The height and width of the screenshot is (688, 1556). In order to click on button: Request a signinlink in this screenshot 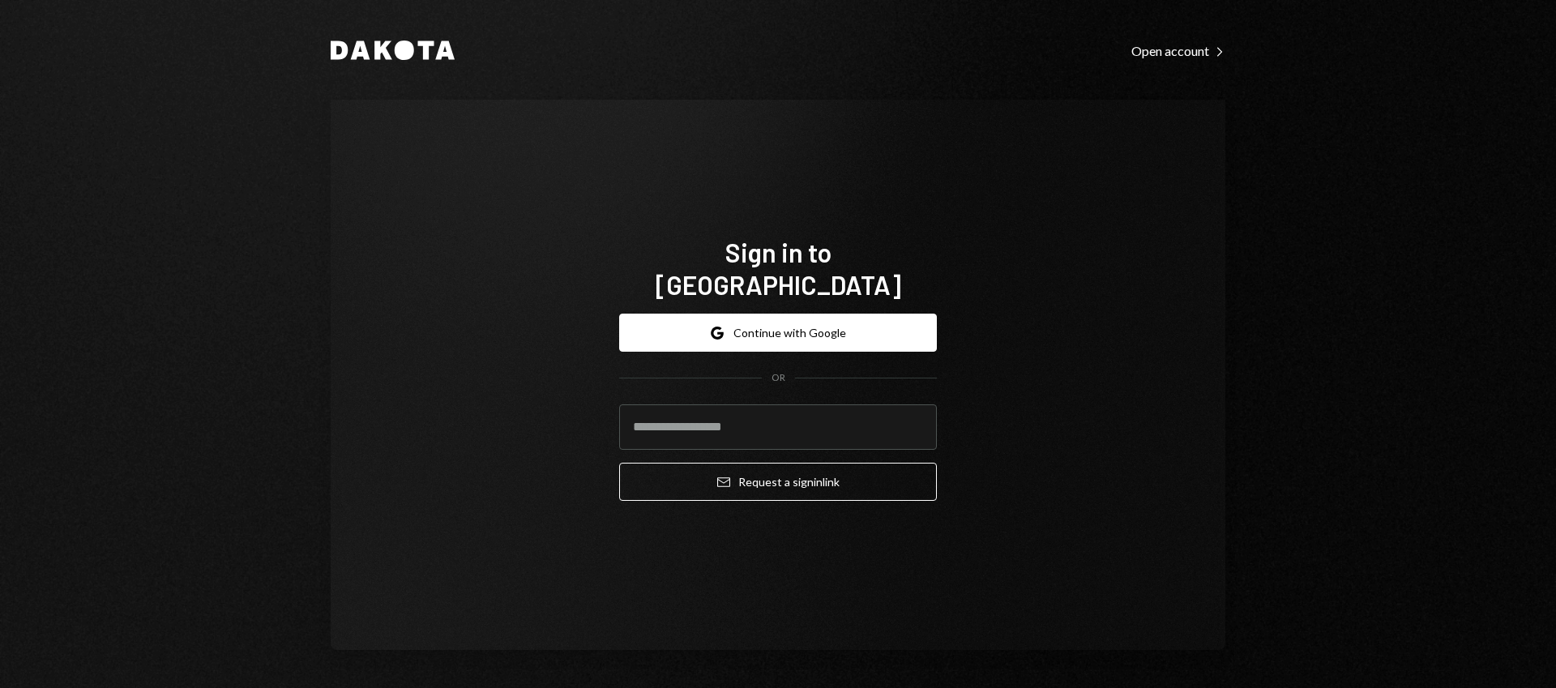, I will do `click(778, 481)`.